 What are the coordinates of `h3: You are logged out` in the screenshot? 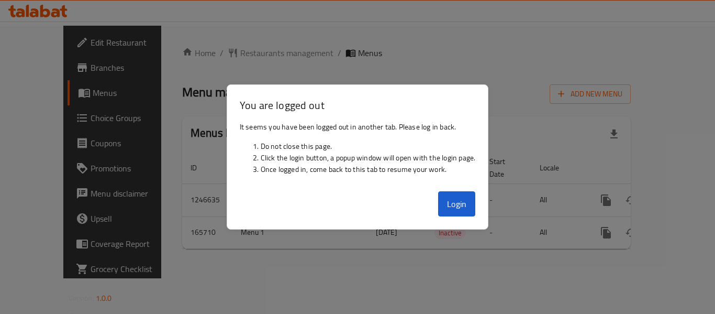 It's located at (358, 105).